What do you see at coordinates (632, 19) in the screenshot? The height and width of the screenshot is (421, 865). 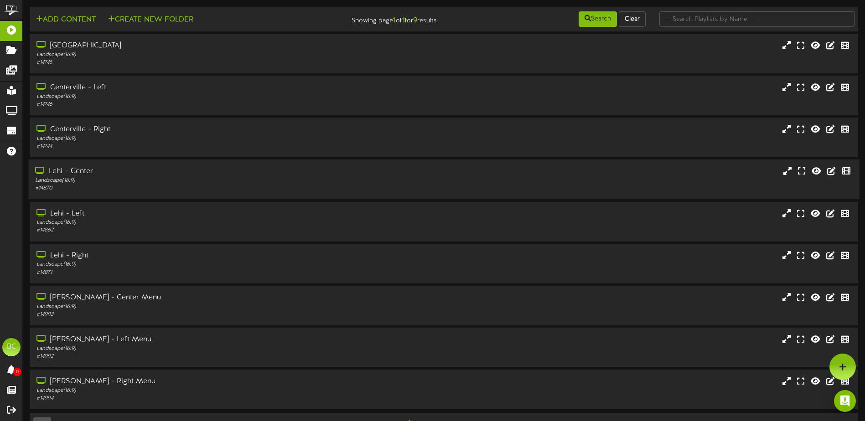 I see `button: Clear` at bounding box center [632, 19].